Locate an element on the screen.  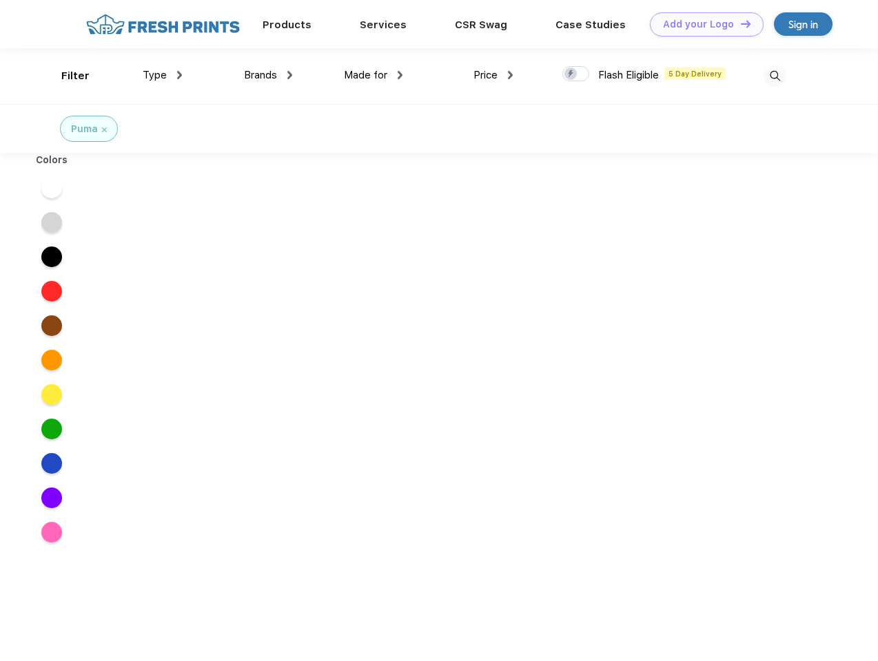
a: CSR Swag is located at coordinates (481, 25).